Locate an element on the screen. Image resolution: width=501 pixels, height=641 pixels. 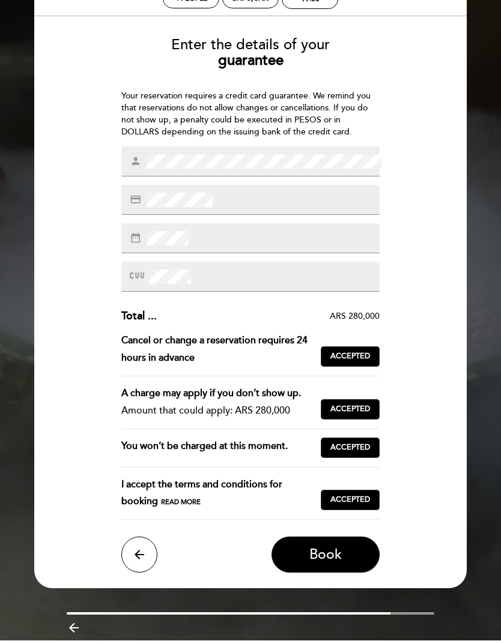
div: ARS 280,000 is located at coordinates (268, 317).